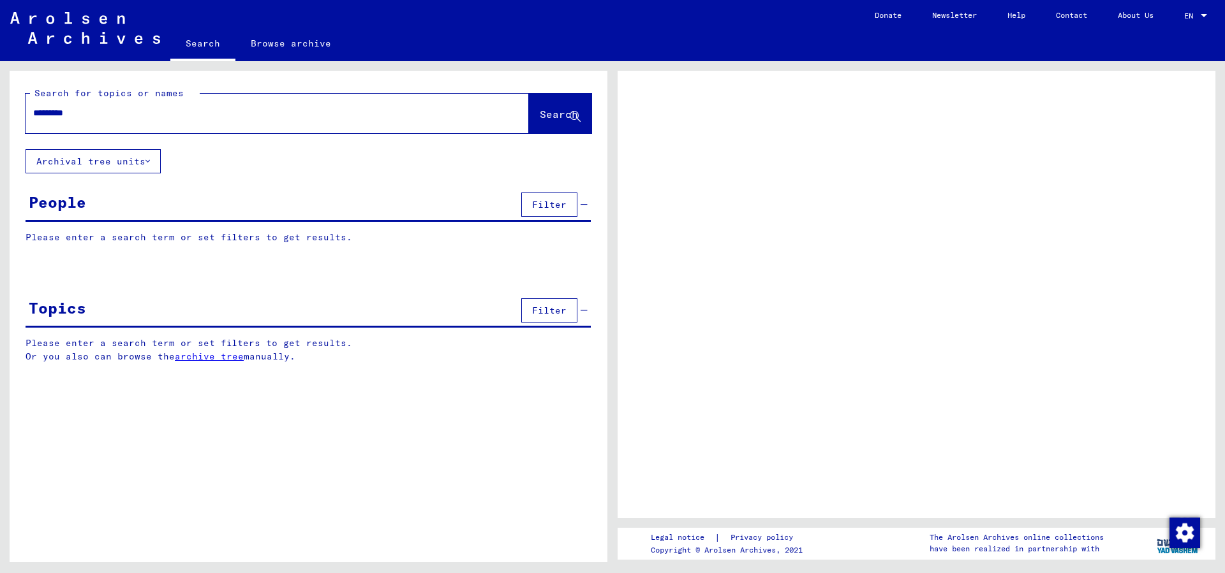  Describe the element at coordinates (764, 538) in the screenshot. I see `a: Privacy policy` at that location.